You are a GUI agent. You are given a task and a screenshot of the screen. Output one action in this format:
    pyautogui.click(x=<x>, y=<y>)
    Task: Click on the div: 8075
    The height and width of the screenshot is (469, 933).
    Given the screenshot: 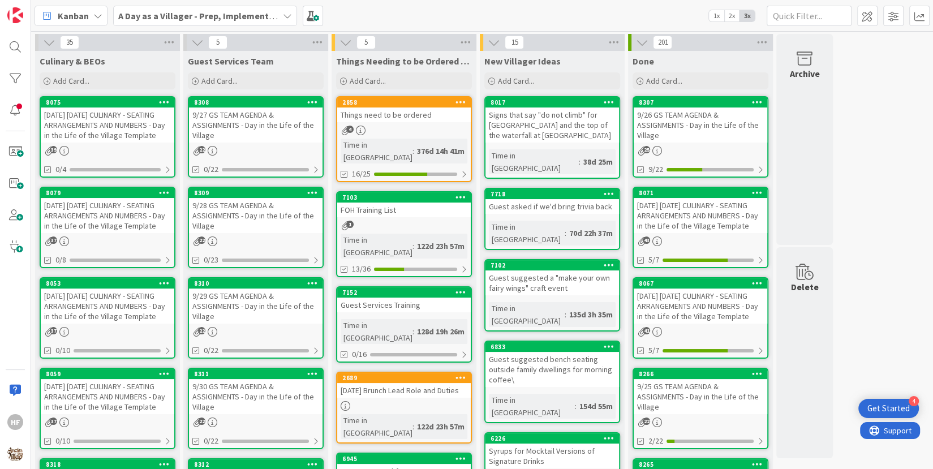 What is the action you would take?
    pyautogui.click(x=110, y=102)
    